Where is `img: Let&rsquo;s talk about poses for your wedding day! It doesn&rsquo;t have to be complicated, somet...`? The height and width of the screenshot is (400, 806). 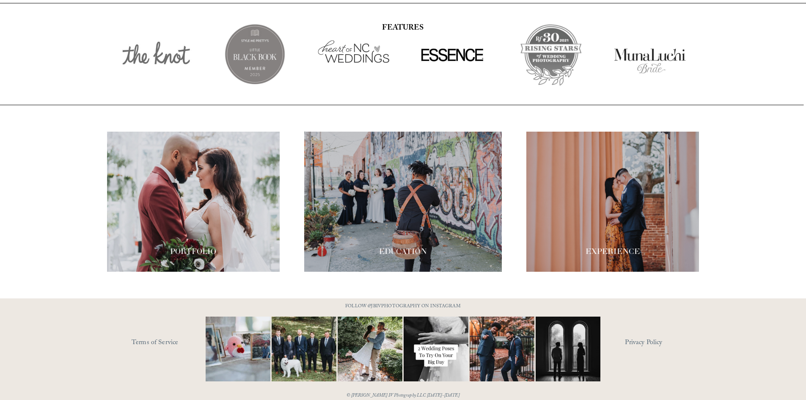 img: Let&rsquo;s talk about poses for your wedding day! It doesn&rsquo;t have to be complicated, somet... is located at coordinates (436, 349).